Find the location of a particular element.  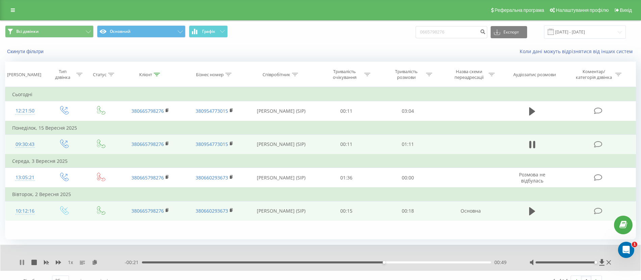

button: Основний is located at coordinates (141, 31).